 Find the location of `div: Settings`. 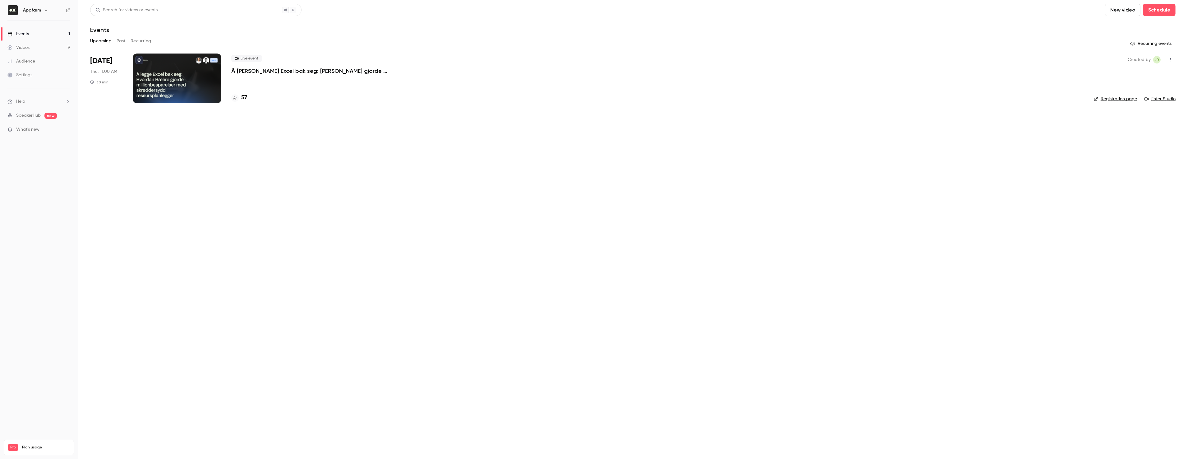

div: Settings is located at coordinates (20, 75).